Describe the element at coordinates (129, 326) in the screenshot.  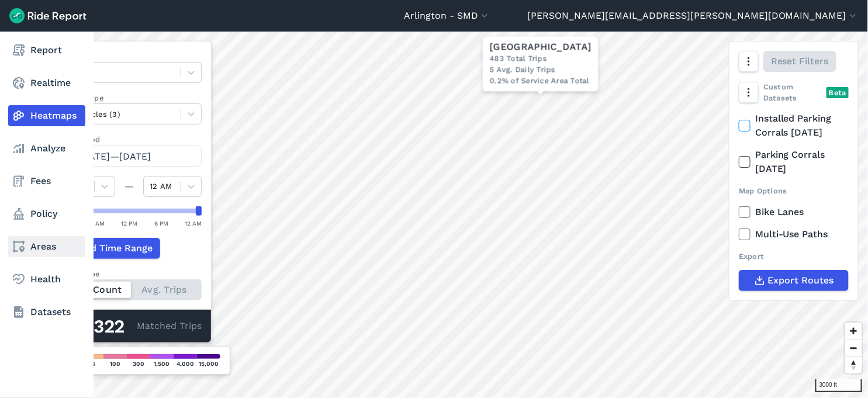
I see `div: Matched Trips` at that location.